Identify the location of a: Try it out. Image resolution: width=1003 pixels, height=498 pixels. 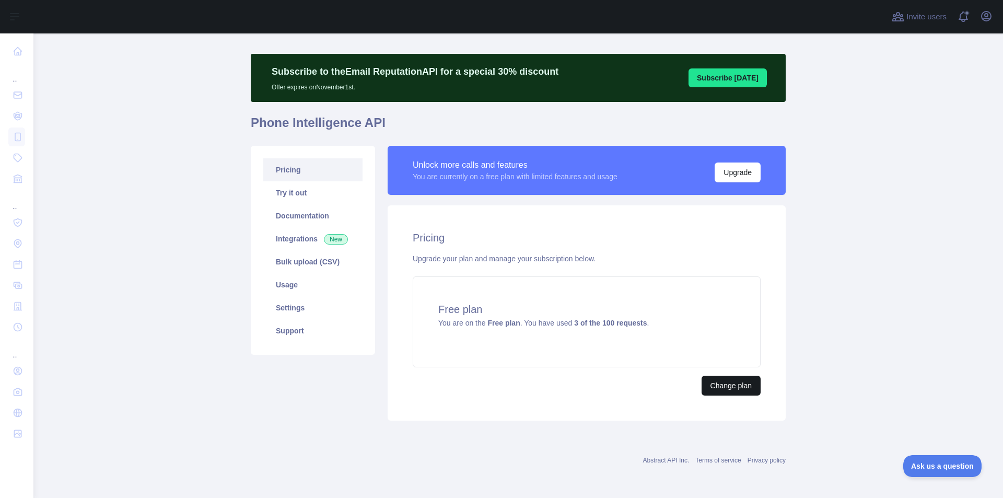
(313, 193).